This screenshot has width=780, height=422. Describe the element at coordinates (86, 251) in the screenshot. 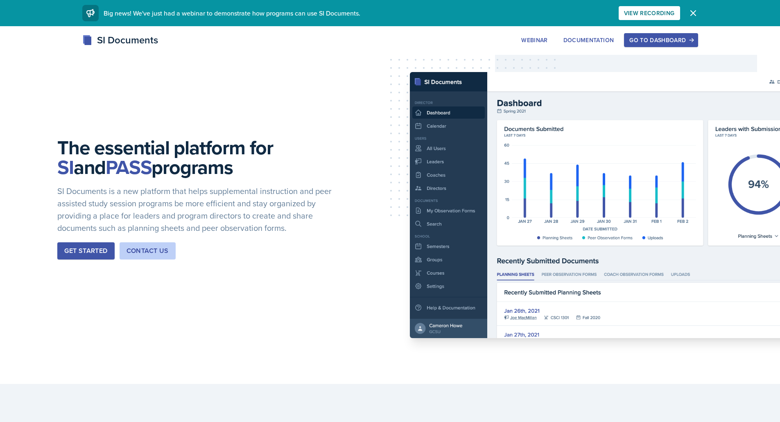

I see `button: Get Started` at that location.